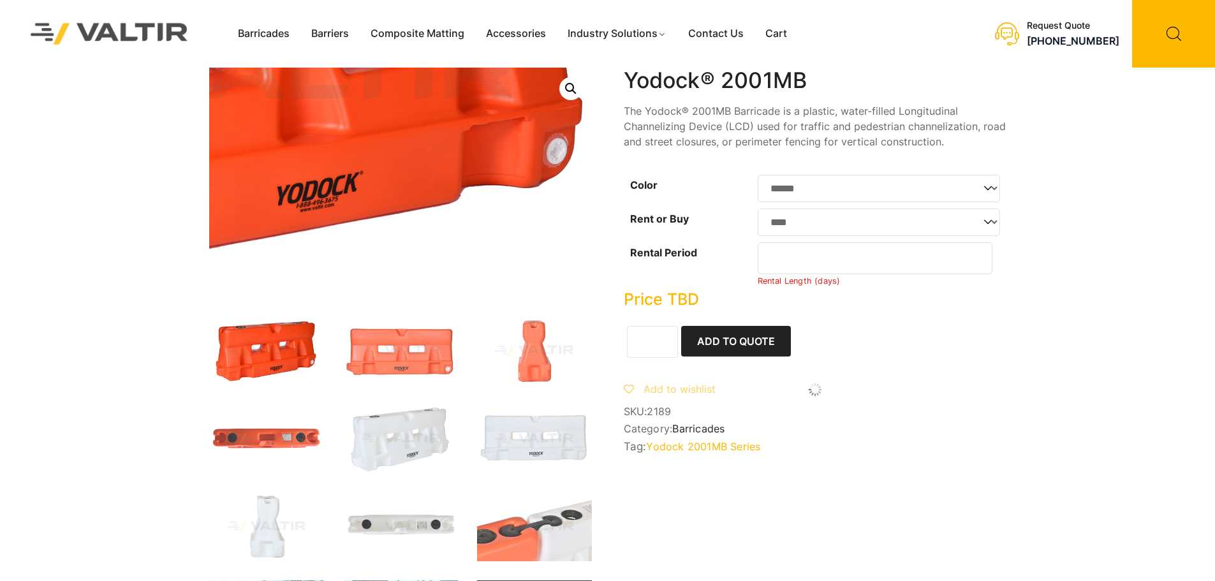  Describe the element at coordinates (400, 351) in the screenshot. I see `img: 2001MB_Org_Front.jpg` at that location.